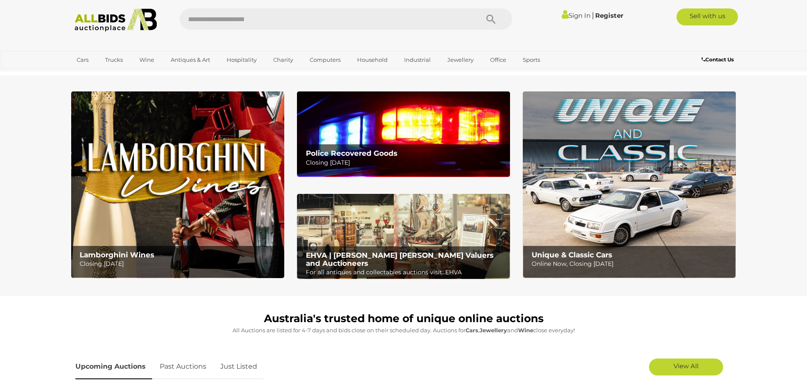  Describe the element at coordinates (572, 255) in the screenshot. I see `b: Unique & Classic Cars` at that location.